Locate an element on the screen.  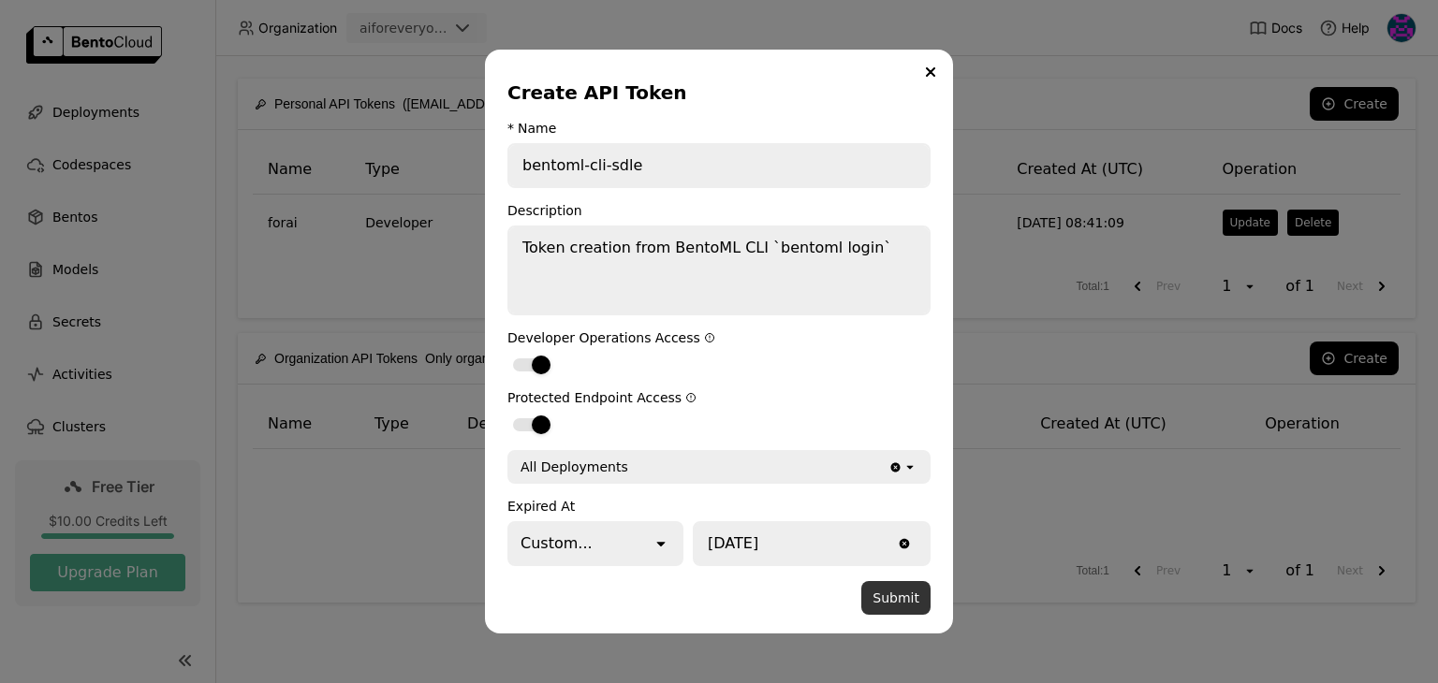
div: Protected Endpoint Access is located at coordinates (719, 398).